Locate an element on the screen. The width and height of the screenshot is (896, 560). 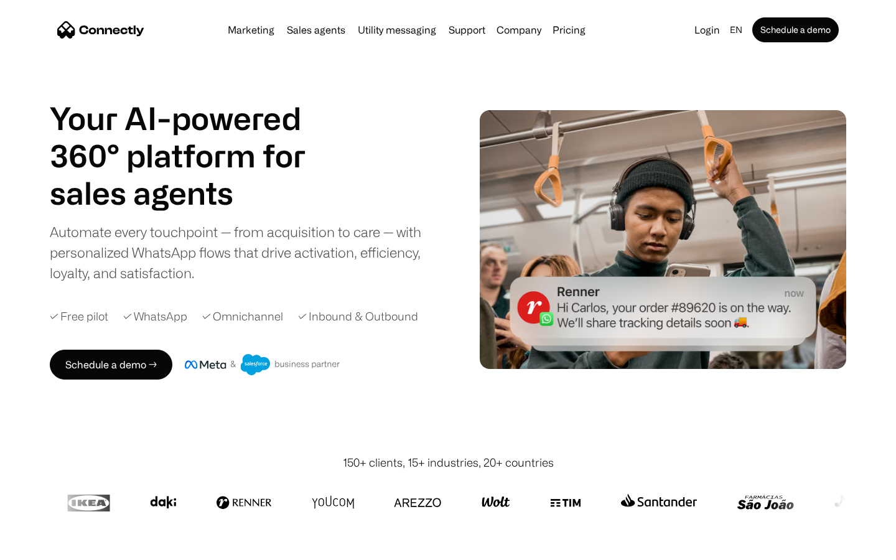
div: carousel is located at coordinates (193, 193).